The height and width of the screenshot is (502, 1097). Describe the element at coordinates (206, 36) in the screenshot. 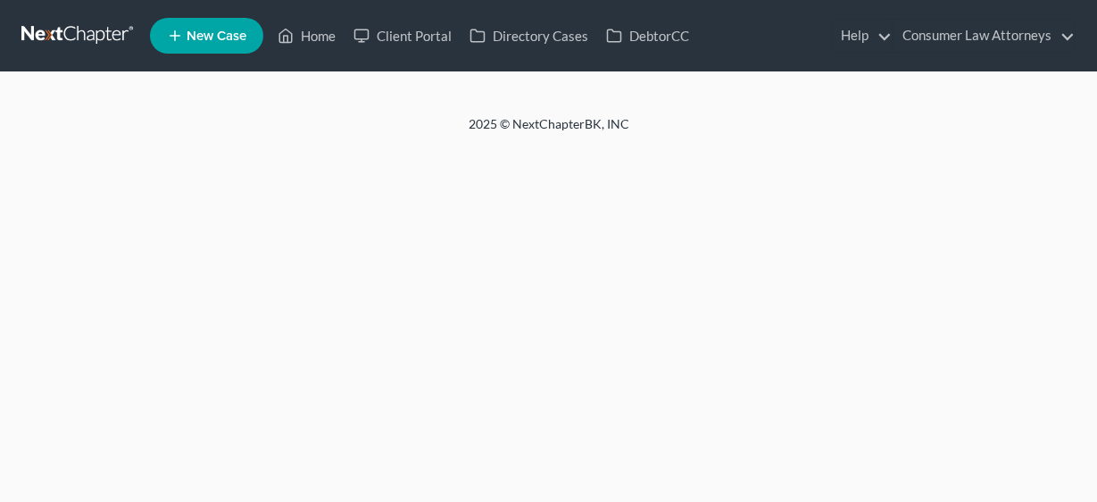

I see `new-legal-case-button: New Case` at that location.